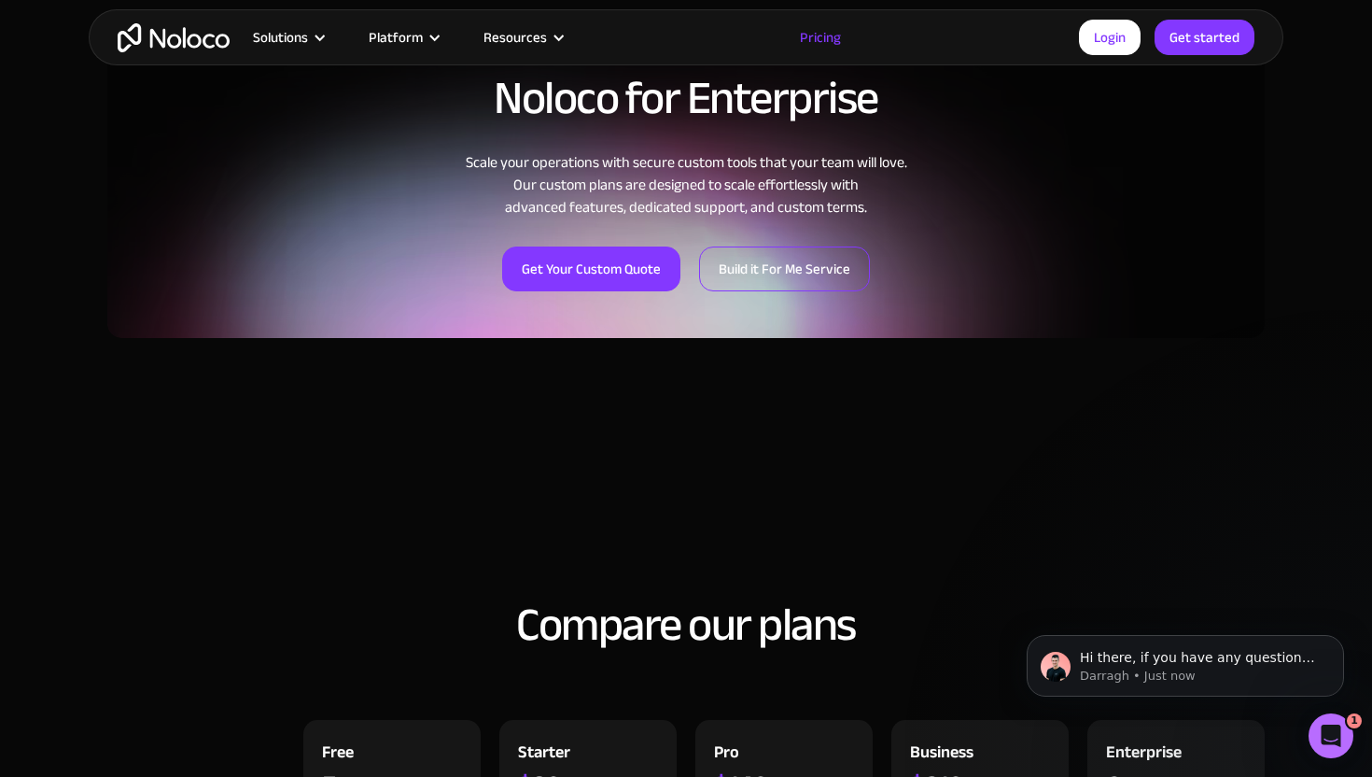 Image resolution: width=1372 pixels, height=777 pixels. I want to click on div: message notification from Darragh, Just now. Hi there, if you have any questions about our pricin..., so click(187, 70).